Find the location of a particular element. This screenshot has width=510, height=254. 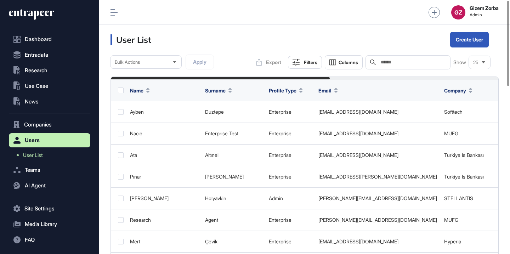

button: Profile Type is located at coordinates (286, 90).